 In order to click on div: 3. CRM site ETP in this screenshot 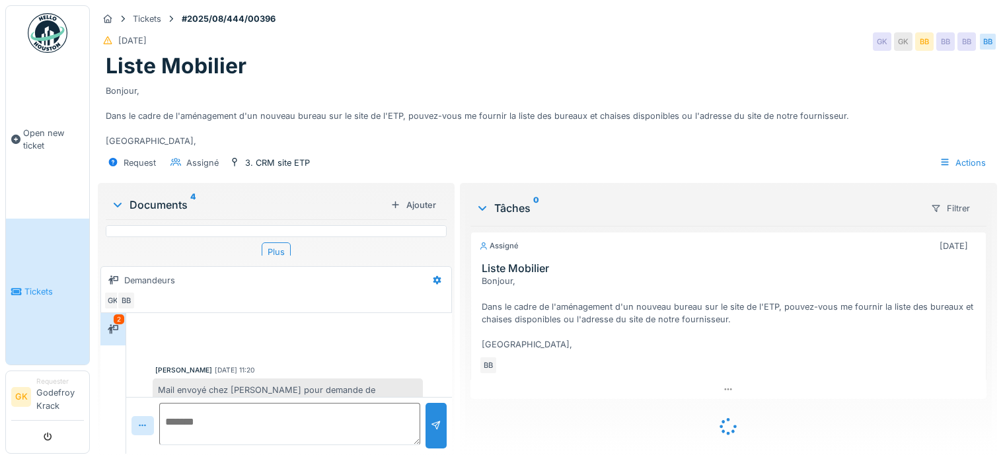, I will do `click(278, 163)`.